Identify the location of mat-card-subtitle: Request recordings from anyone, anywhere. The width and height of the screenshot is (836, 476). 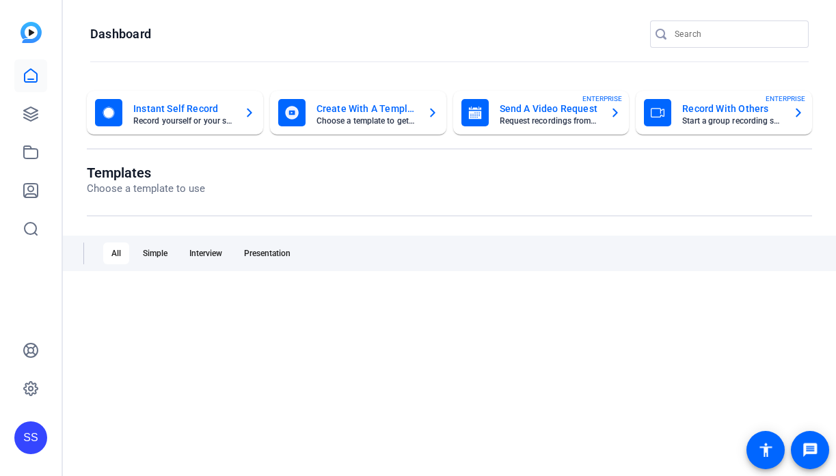
(550, 121).